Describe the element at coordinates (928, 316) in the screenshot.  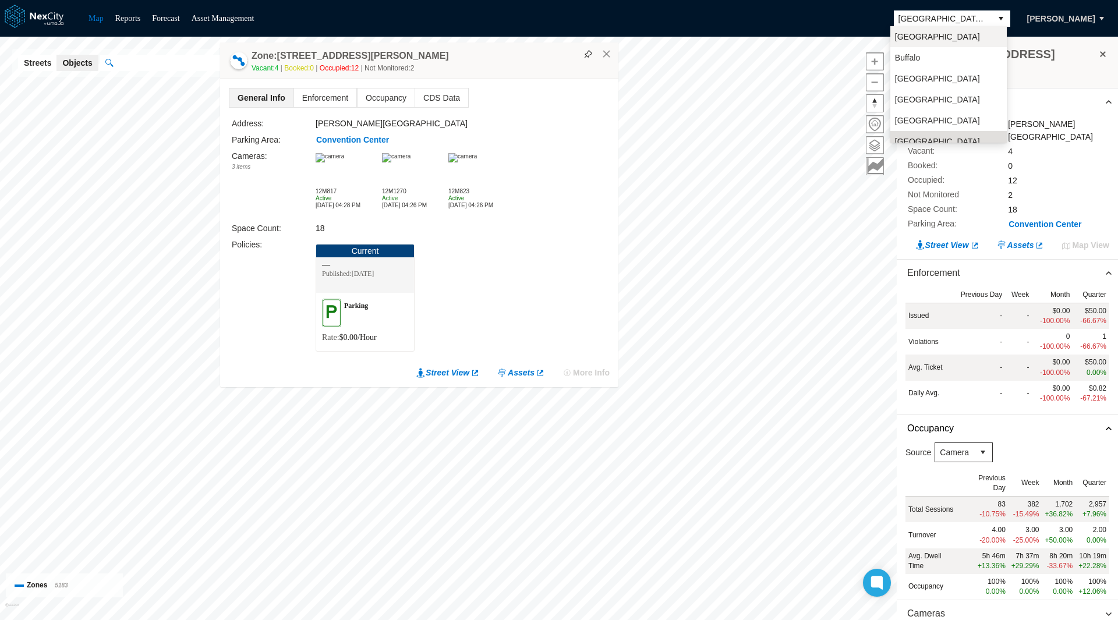
I see `td: Issued` at that location.